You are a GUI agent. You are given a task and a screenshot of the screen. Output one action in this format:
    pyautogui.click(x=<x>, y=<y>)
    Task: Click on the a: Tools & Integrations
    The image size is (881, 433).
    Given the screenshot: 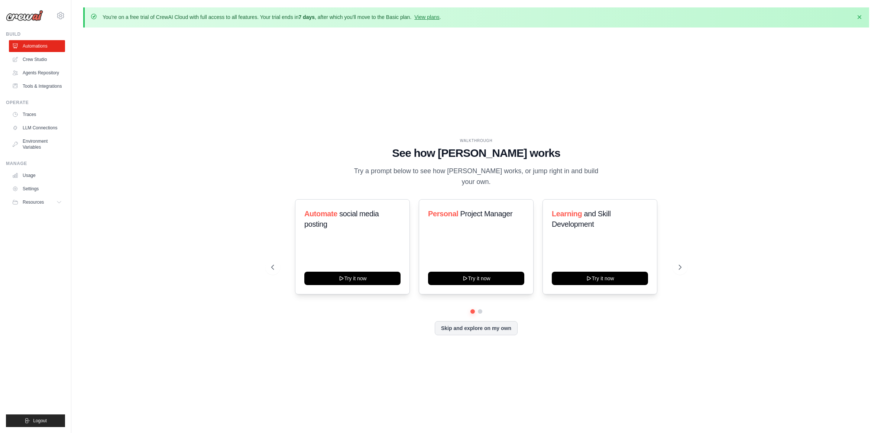 What is the action you would take?
    pyautogui.click(x=37, y=86)
    